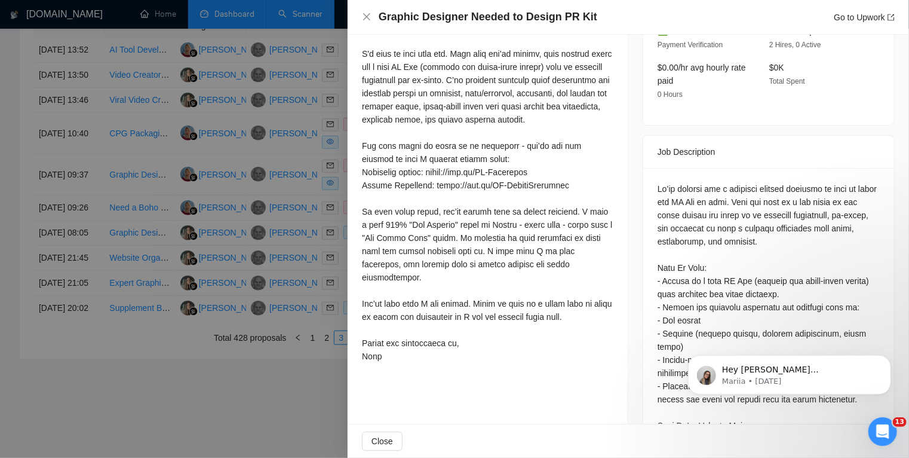 This screenshot has height=458, width=909. I want to click on span: export, so click(891, 17).